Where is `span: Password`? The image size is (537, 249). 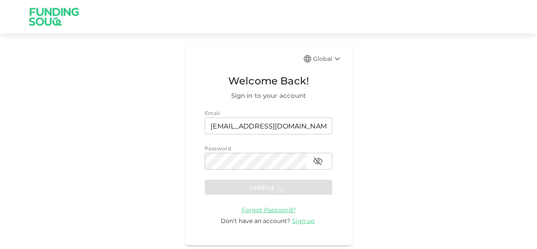 span: Password is located at coordinates (218, 148).